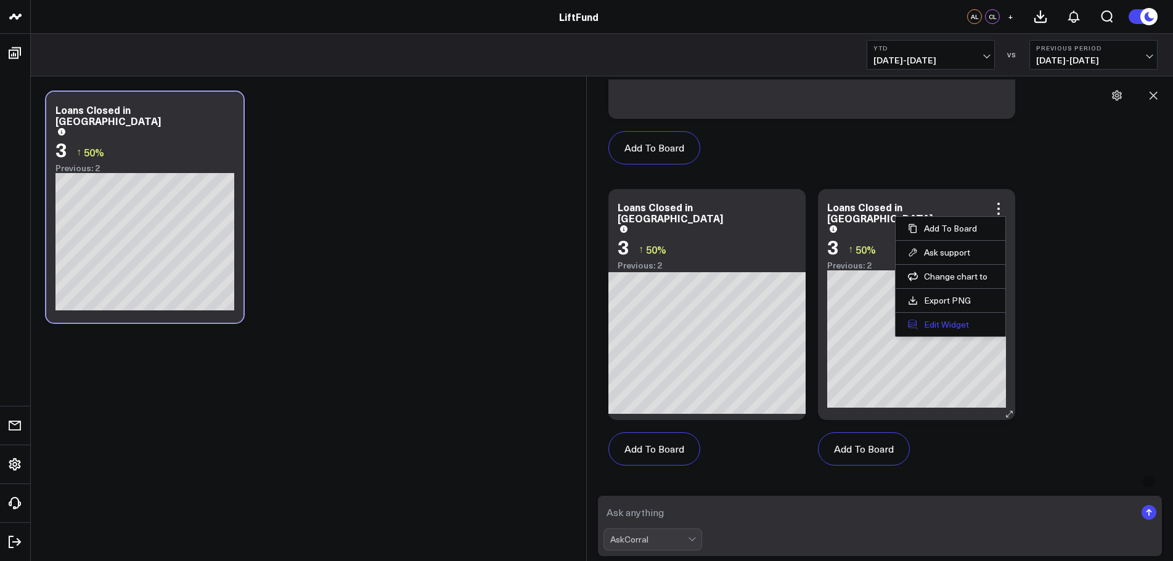 This screenshot has width=1173, height=561. Describe the element at coordinates (950, 277) in the screenshot. I see `button: Change chart to` at that location.